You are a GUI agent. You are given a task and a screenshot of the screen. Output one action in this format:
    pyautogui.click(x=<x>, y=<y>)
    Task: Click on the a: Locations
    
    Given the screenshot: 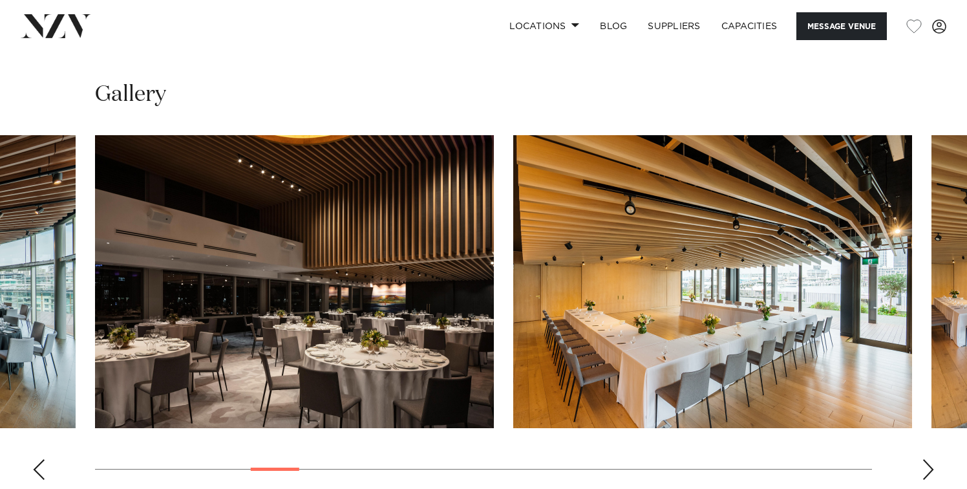 What is the action you would take?
    pyautogui.click(x=544, y=26)
    